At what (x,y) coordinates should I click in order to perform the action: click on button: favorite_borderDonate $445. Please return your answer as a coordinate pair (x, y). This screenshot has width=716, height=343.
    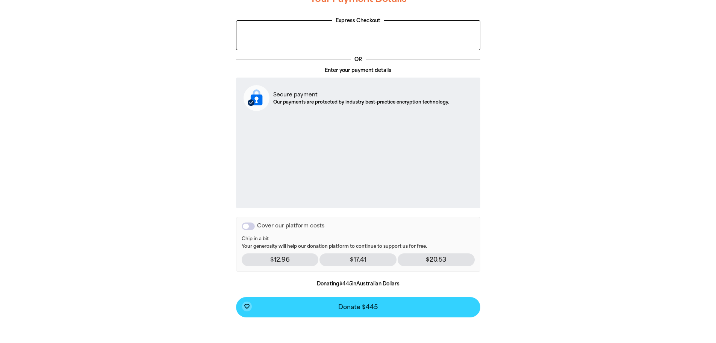
    Looking at the image, I should click on (358, 307).